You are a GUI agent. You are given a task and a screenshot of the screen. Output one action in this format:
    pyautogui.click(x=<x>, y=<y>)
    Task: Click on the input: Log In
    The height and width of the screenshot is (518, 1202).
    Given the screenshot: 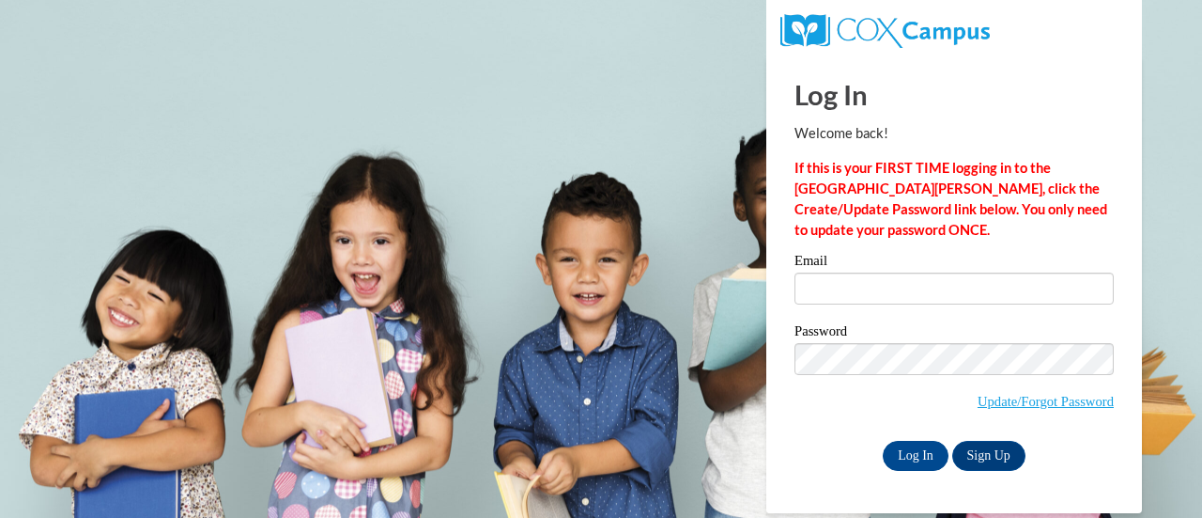 What is the action you would take?
    pyautogui.click(x=916, y=456)
    